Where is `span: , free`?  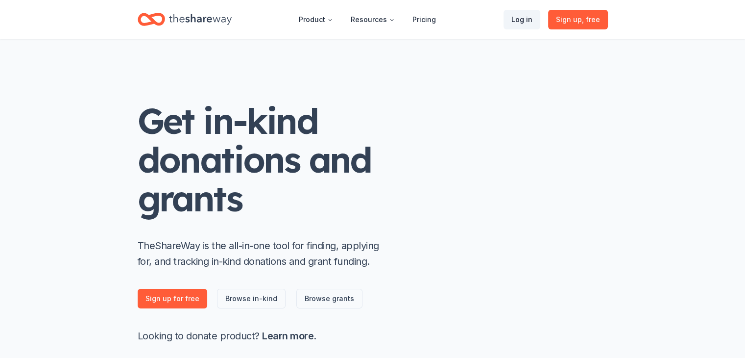 span: , free is located at coordinates (591, 19).